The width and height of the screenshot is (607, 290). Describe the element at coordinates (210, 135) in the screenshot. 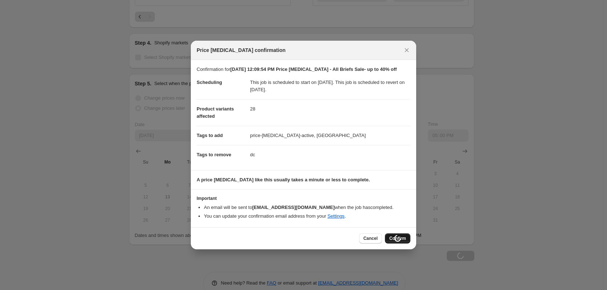

I see `span: Tags to add` at that location.